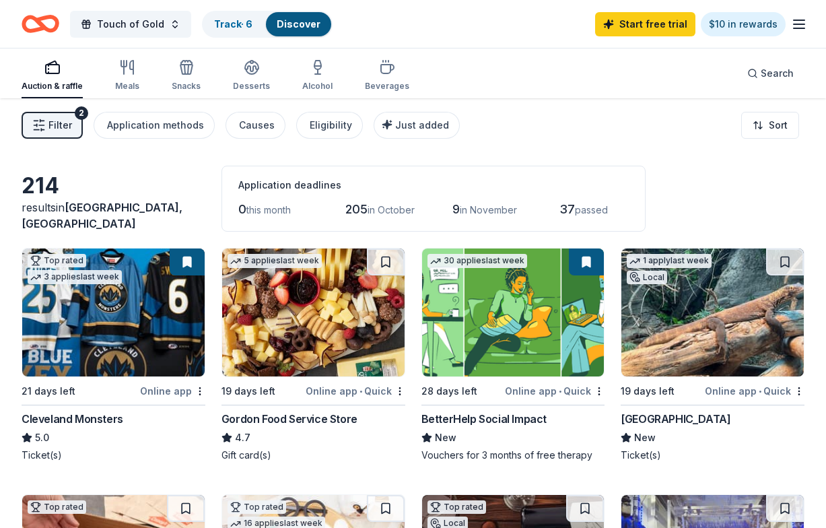  What do you see at coordinates (744, 24) in the screenshot?
I see `a: $10 in rewards` at bounding box center [744, 24].